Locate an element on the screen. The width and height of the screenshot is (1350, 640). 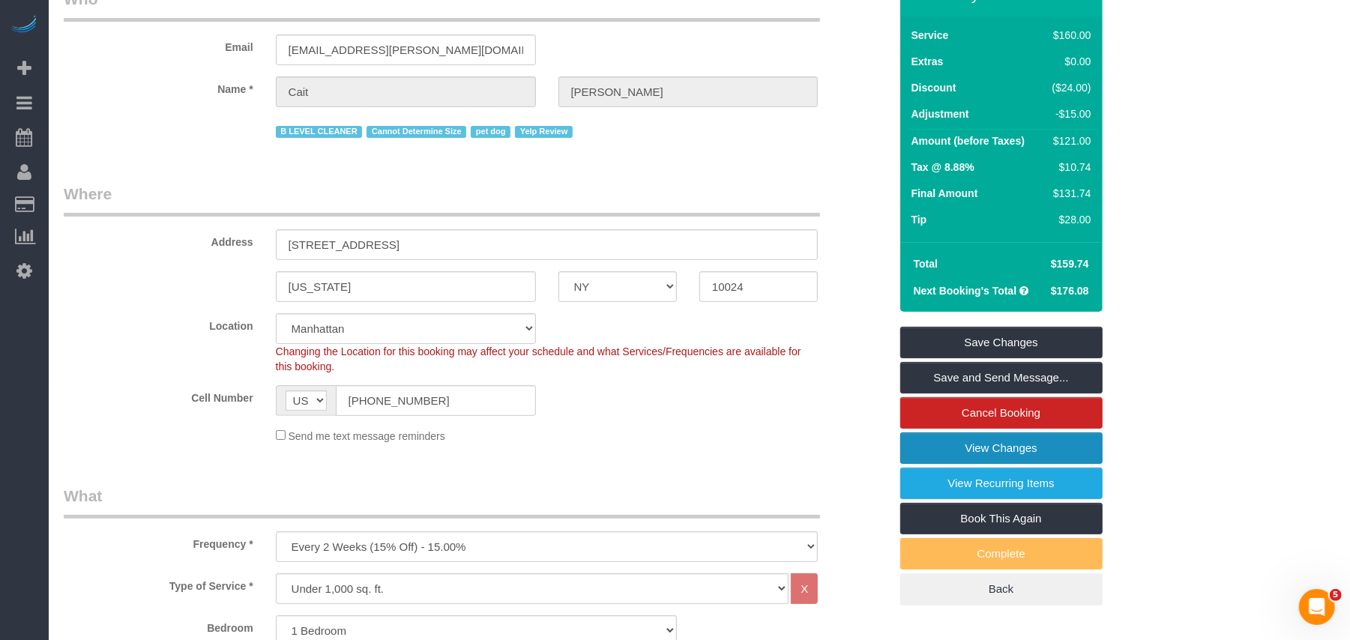
a: Automaid Logo is located at coordinates (24, 25).